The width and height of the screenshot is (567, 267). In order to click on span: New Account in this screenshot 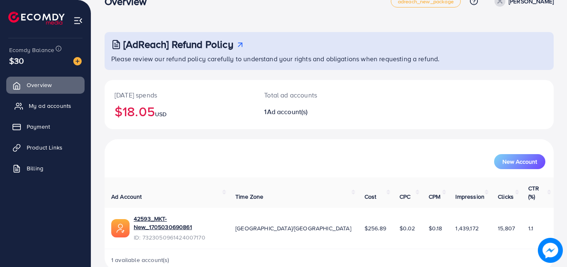, I will do `click(520, 162)`.